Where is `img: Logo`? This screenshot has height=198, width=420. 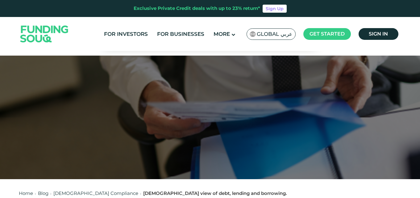
img: Logo is located at coordinates (44, 34).